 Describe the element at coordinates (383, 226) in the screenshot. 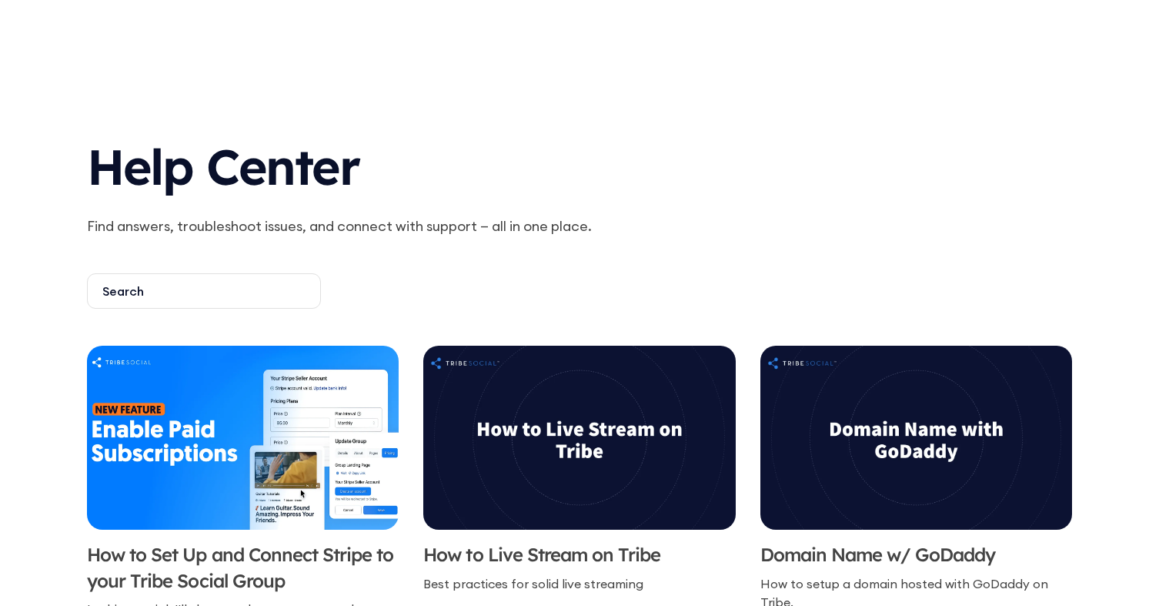

I see `p: Find answers, troubleshoot issues, and connect with support — all in one place.` at that location.